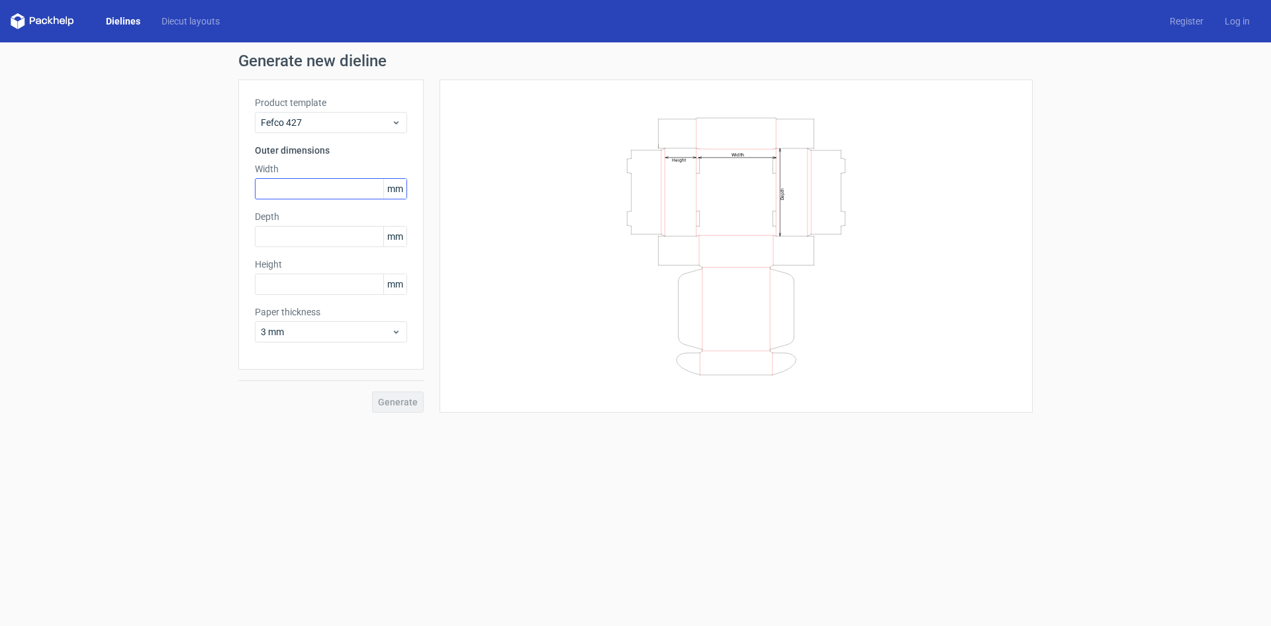  What do you see at coordinates (331, 150) in the screenshot?
I see `h3: Outer dimensions` at bounding box center [331, 150].